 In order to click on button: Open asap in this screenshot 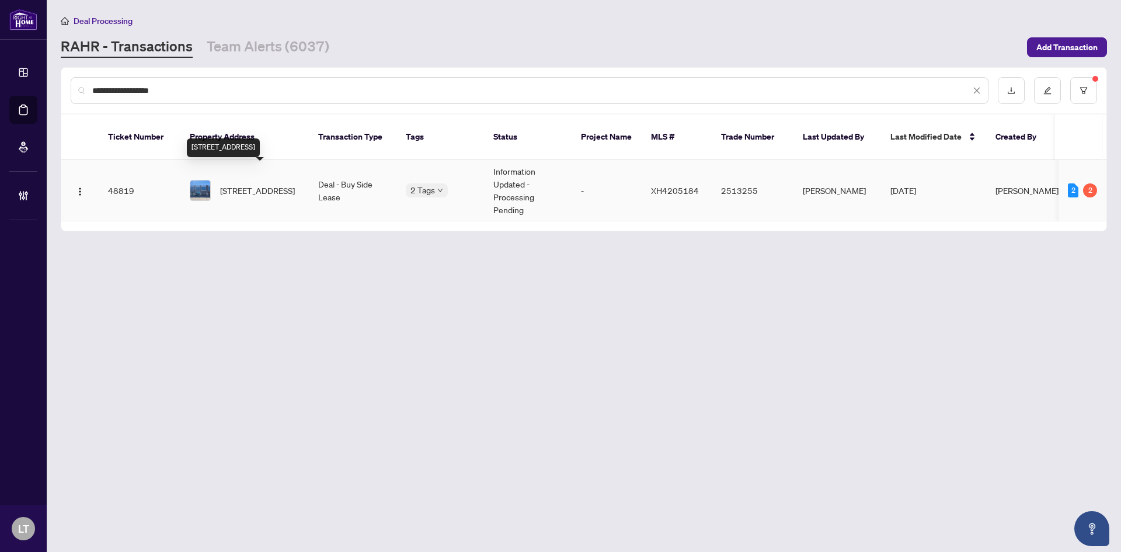, I will do `click(1092, 528)`.